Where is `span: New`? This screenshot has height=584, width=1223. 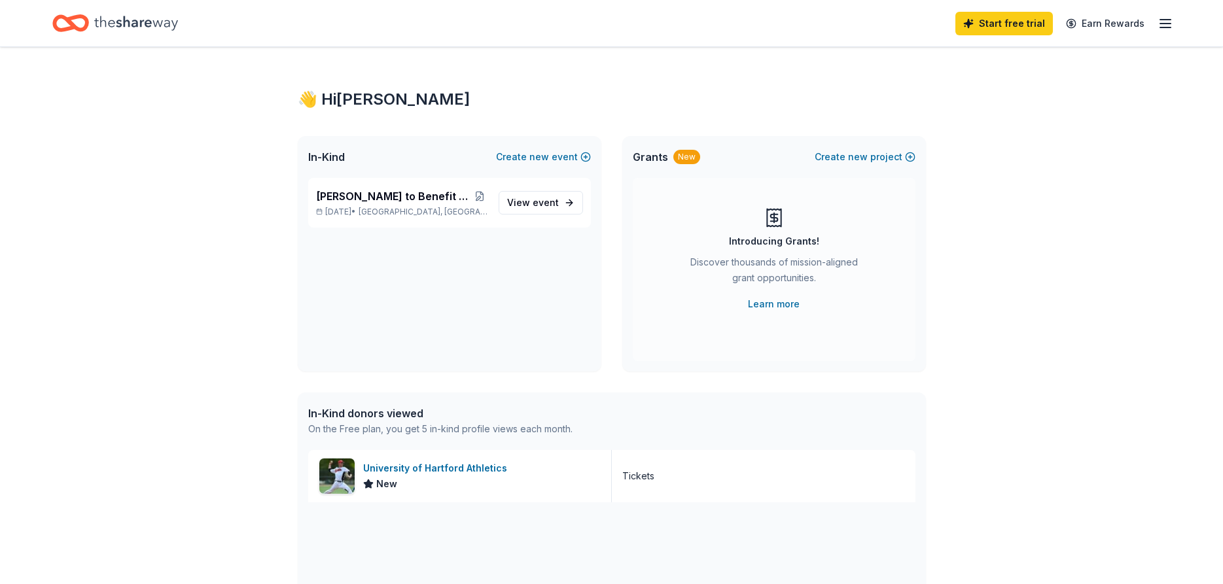 span: New is located at coordinates (387, 484).